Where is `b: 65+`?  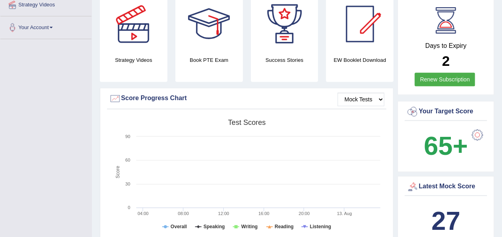 b: 65+ is located at coordinates (445, 146).